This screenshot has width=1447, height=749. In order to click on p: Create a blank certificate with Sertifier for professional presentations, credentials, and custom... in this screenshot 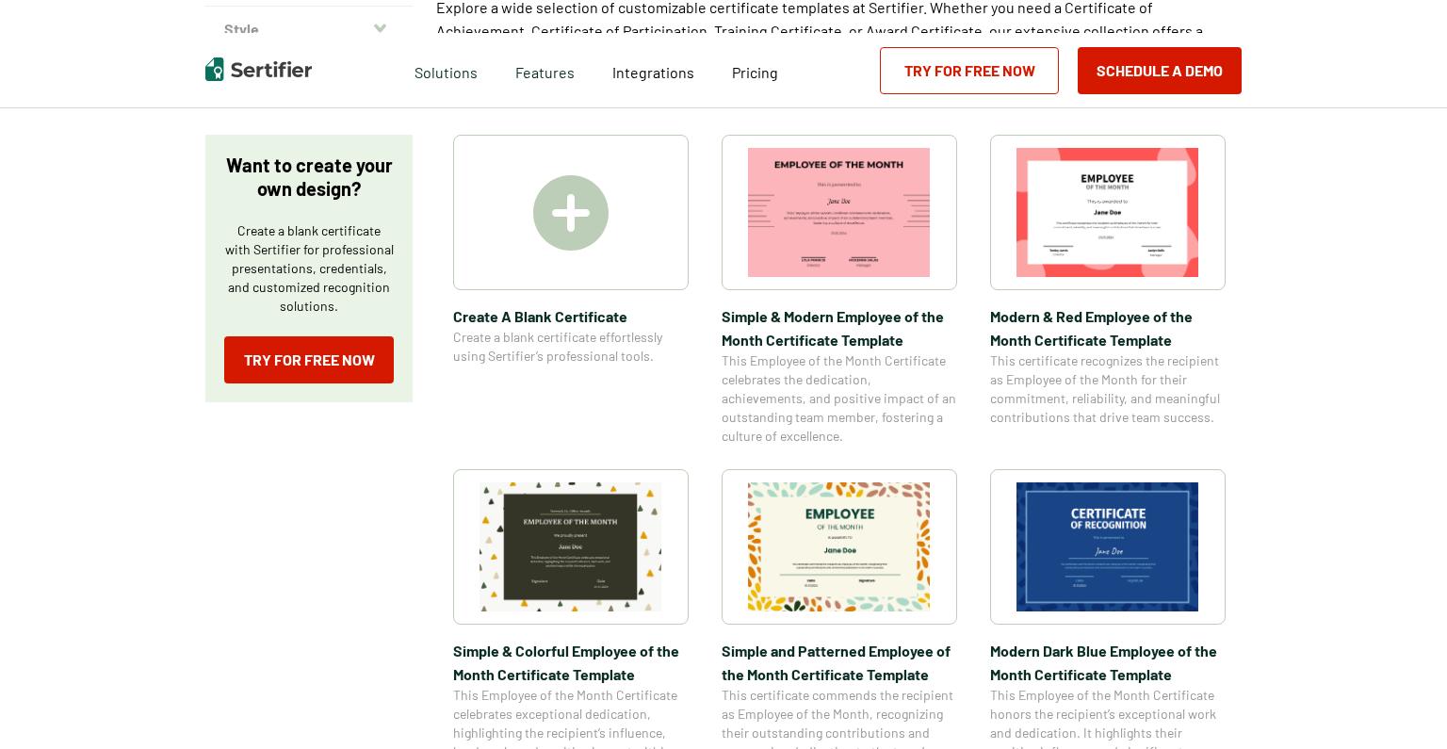, I will do `click(309, 268)`.